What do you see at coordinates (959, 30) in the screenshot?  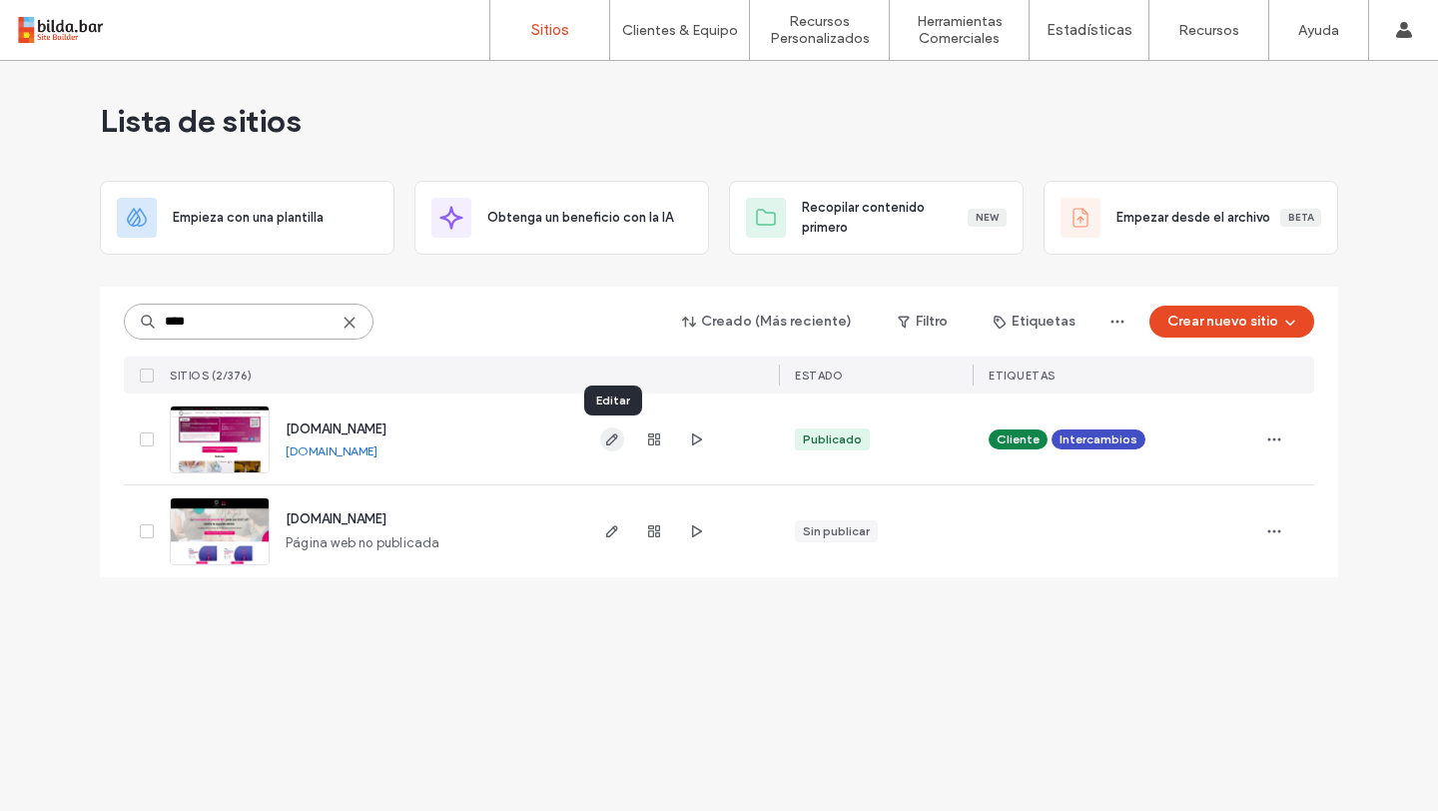 I see `label: Herramientas Comerciales` at bounding box center [959, 30].